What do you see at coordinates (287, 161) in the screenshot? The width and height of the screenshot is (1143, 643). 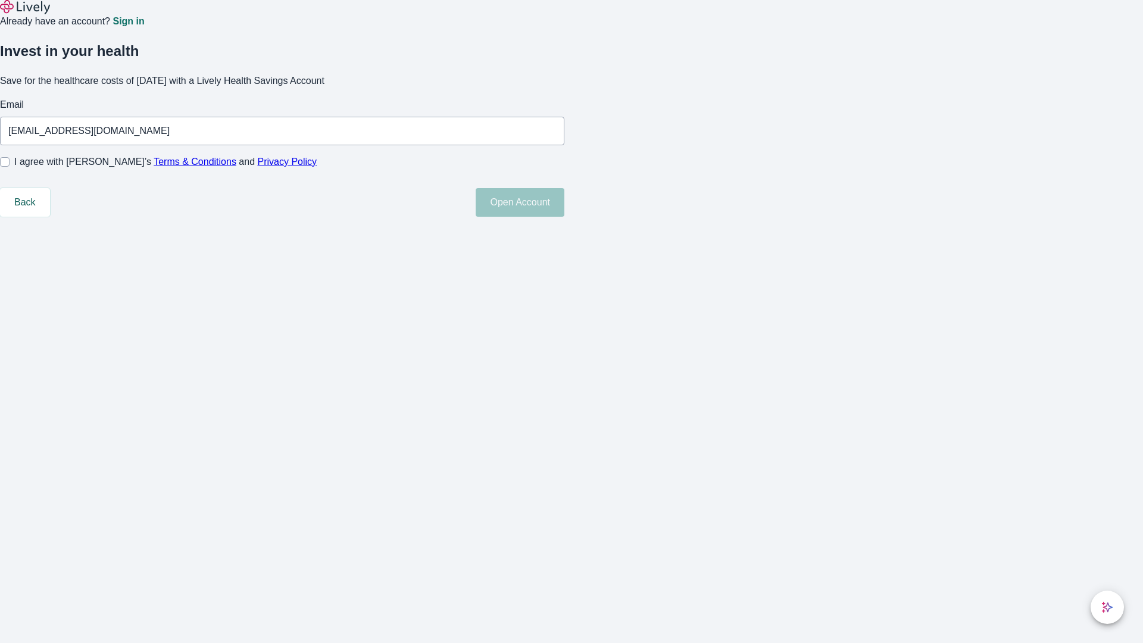 I see `a: Privacy Policy` at bounding box center [287, 161].